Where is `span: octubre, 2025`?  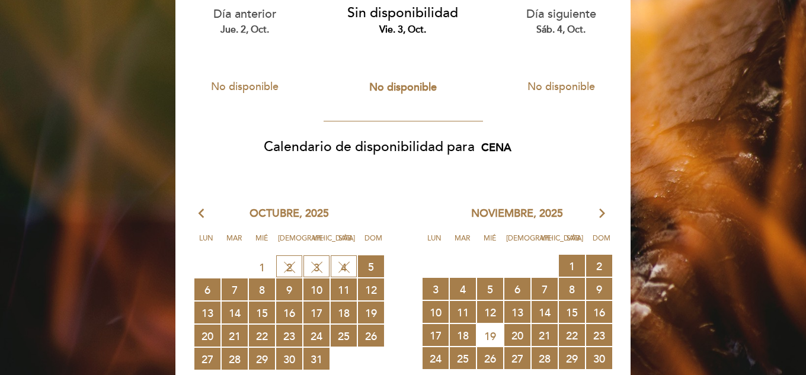 span: octubre, 2025 is located at coordinates (289, 214).